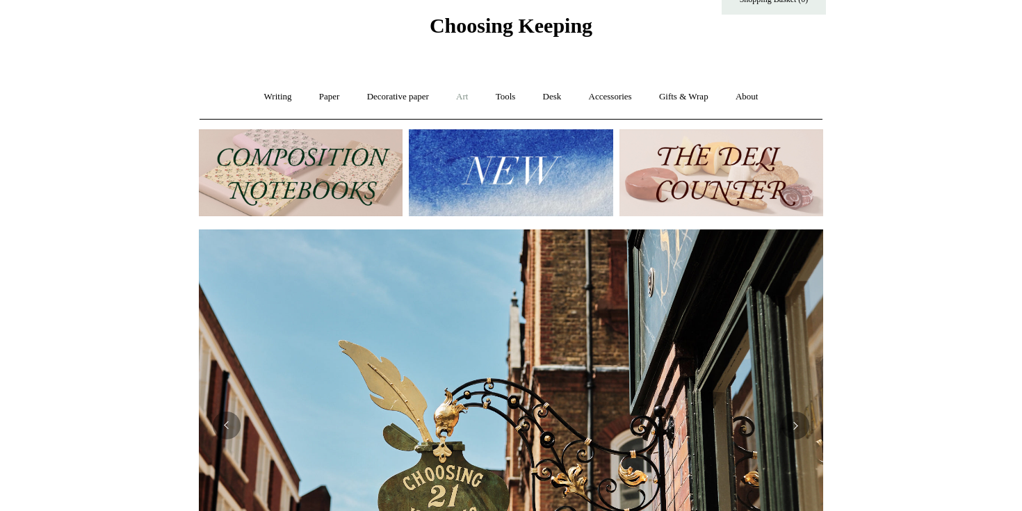  I want to click on a: About, so click(747, 97).